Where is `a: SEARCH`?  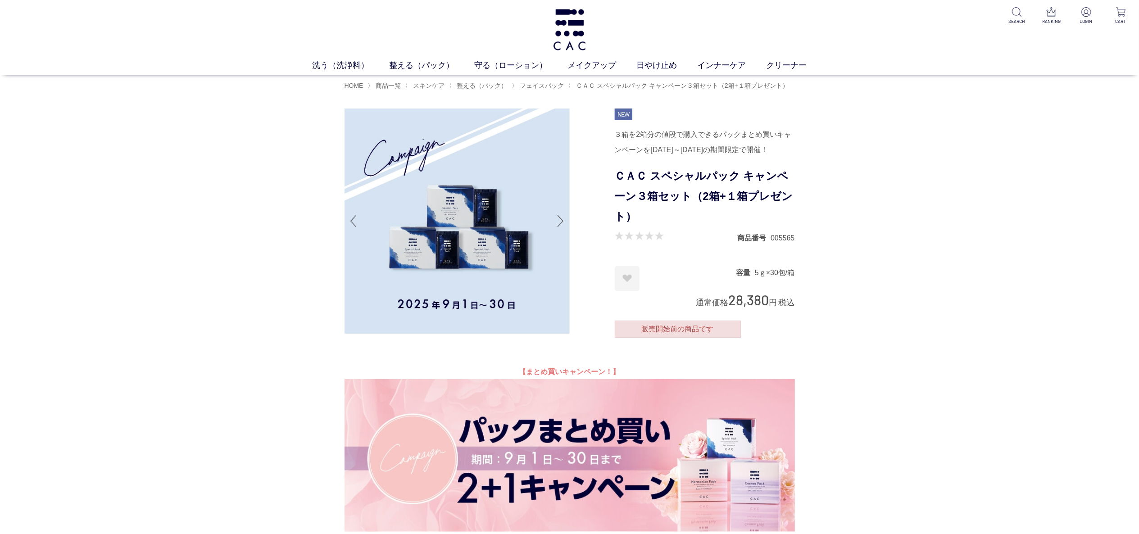 a: SEARCH is located at coordinates (1017, 16).